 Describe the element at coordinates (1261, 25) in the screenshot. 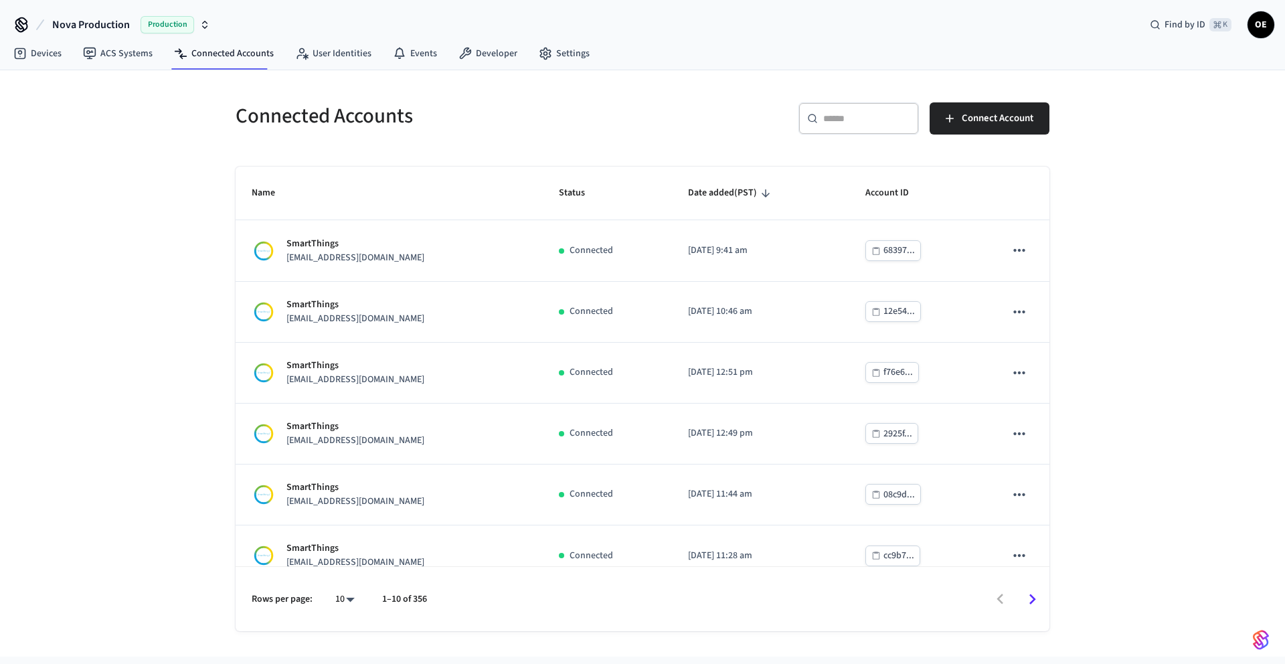

I see `button: OE` at that location.